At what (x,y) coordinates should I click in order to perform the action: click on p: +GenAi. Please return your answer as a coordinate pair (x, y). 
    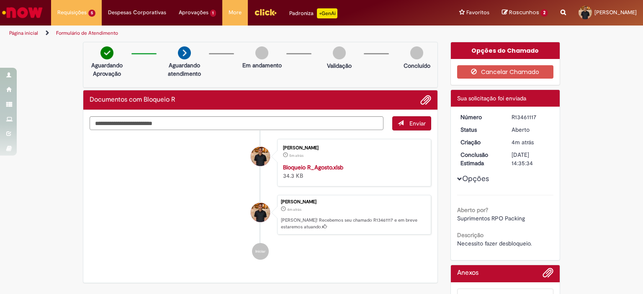
    Looking at the image, I should click on (327, 13).